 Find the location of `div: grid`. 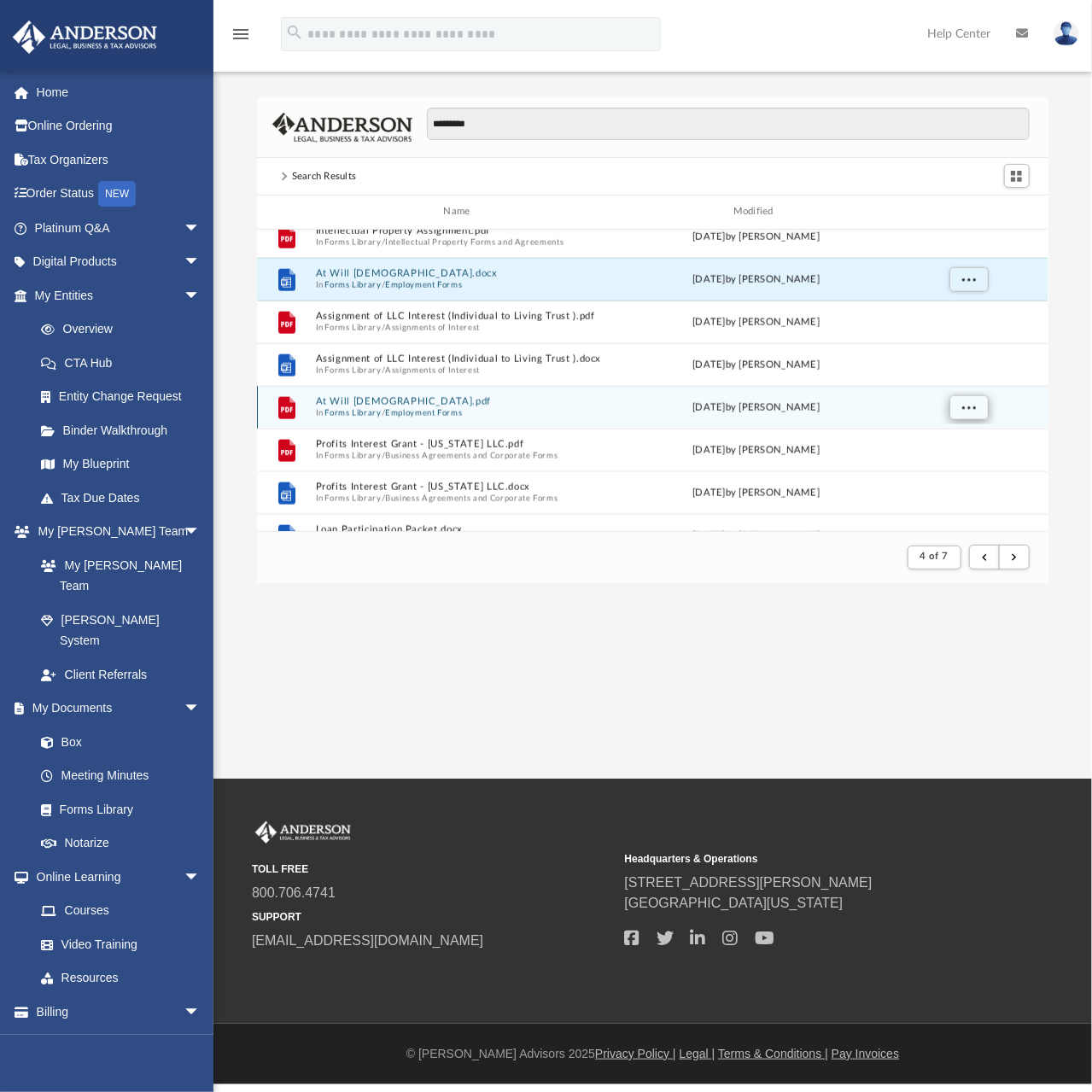

div: grid is located at coordinates (652, 380).